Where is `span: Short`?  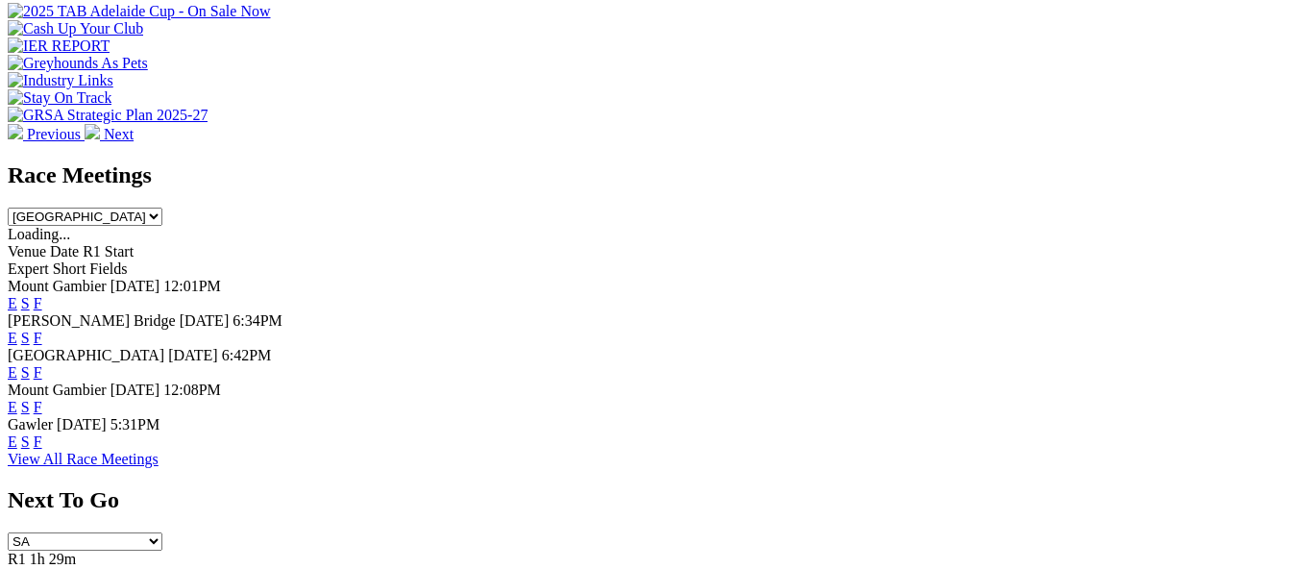
span: Short is located at coordinates (69, 268).